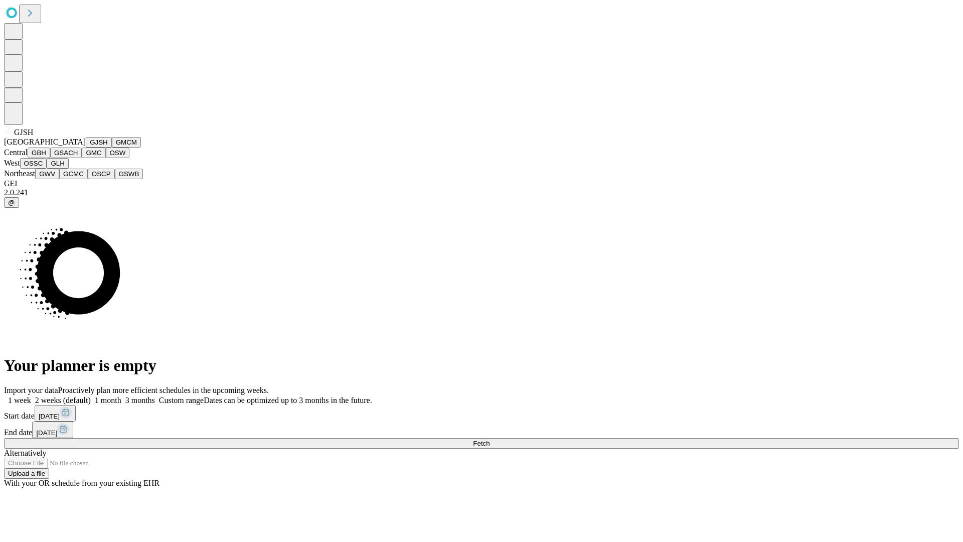 The height and width of the screenshot is (542, 963). I want to click on span: Proactively plan more efficient schedules in the upcoming weeks., so click(164, 390).